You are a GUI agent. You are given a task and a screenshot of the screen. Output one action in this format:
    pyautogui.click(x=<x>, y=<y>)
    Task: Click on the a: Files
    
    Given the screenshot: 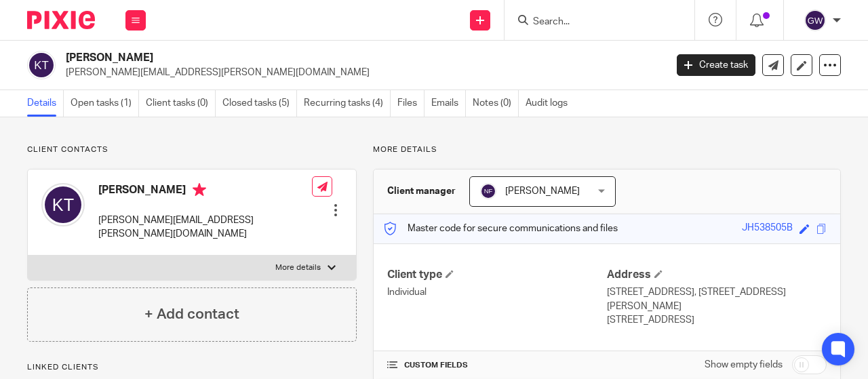 What is the action you would take?
    pyautogui.click(x=411, y=103)
    